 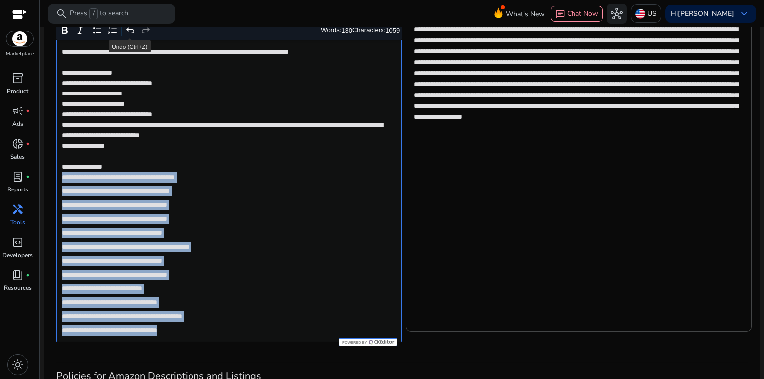 I want to click on span: Powered by, so click(x=354, y=342).